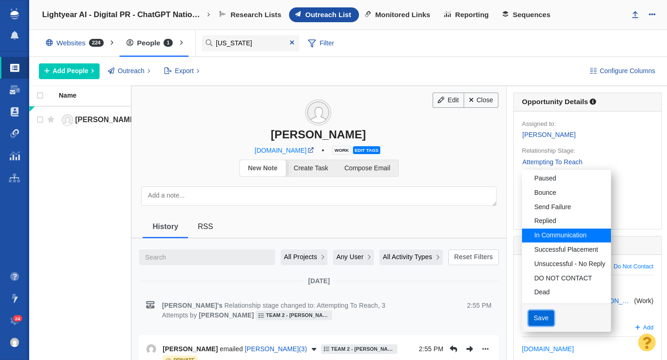 This screenshot has width=667, height=360. Describe the element at coordinates (645, 329) in the screenshot. I see `a: Add` at that location.